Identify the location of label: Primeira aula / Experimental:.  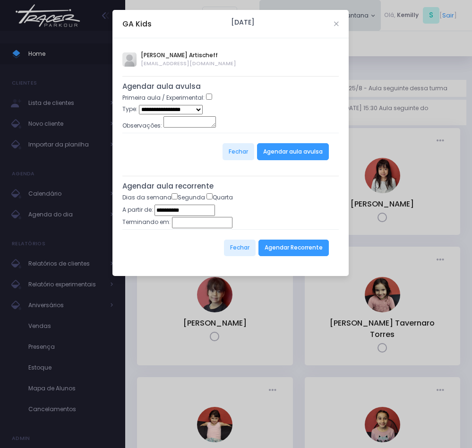
(163, 98).